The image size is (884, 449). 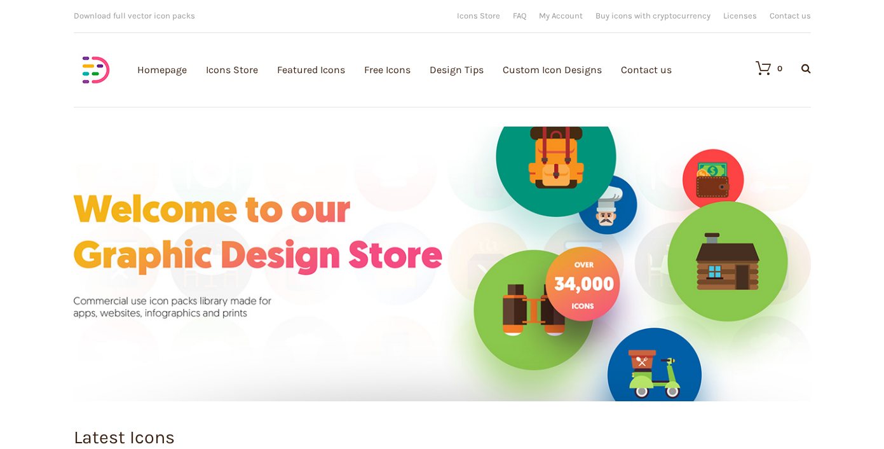 What do you see at coordinates (520, 15) in the screenshot?
I see `a: FAQ` at bounding box center [520, 15].